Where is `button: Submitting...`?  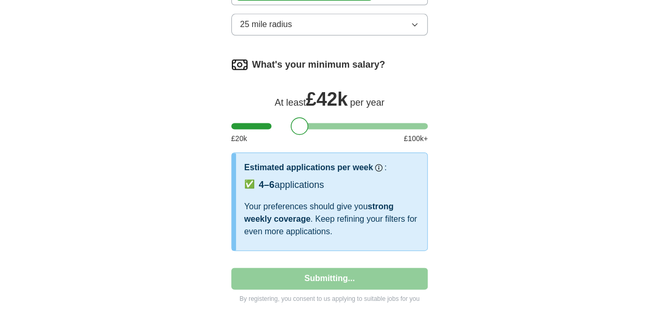 button: Submitting... is located at coordinates (330, 279).